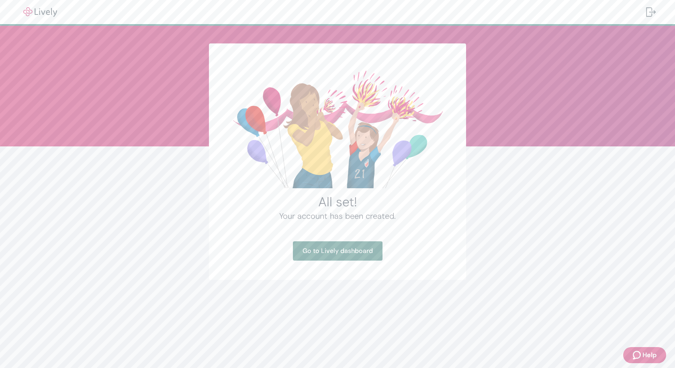 This screenshot has width=675, height=368. What do you see at coordinates (644, 355) in the screenshot?
I see `button: Zendesk support iconHelp` at bounding box center [644, 355].